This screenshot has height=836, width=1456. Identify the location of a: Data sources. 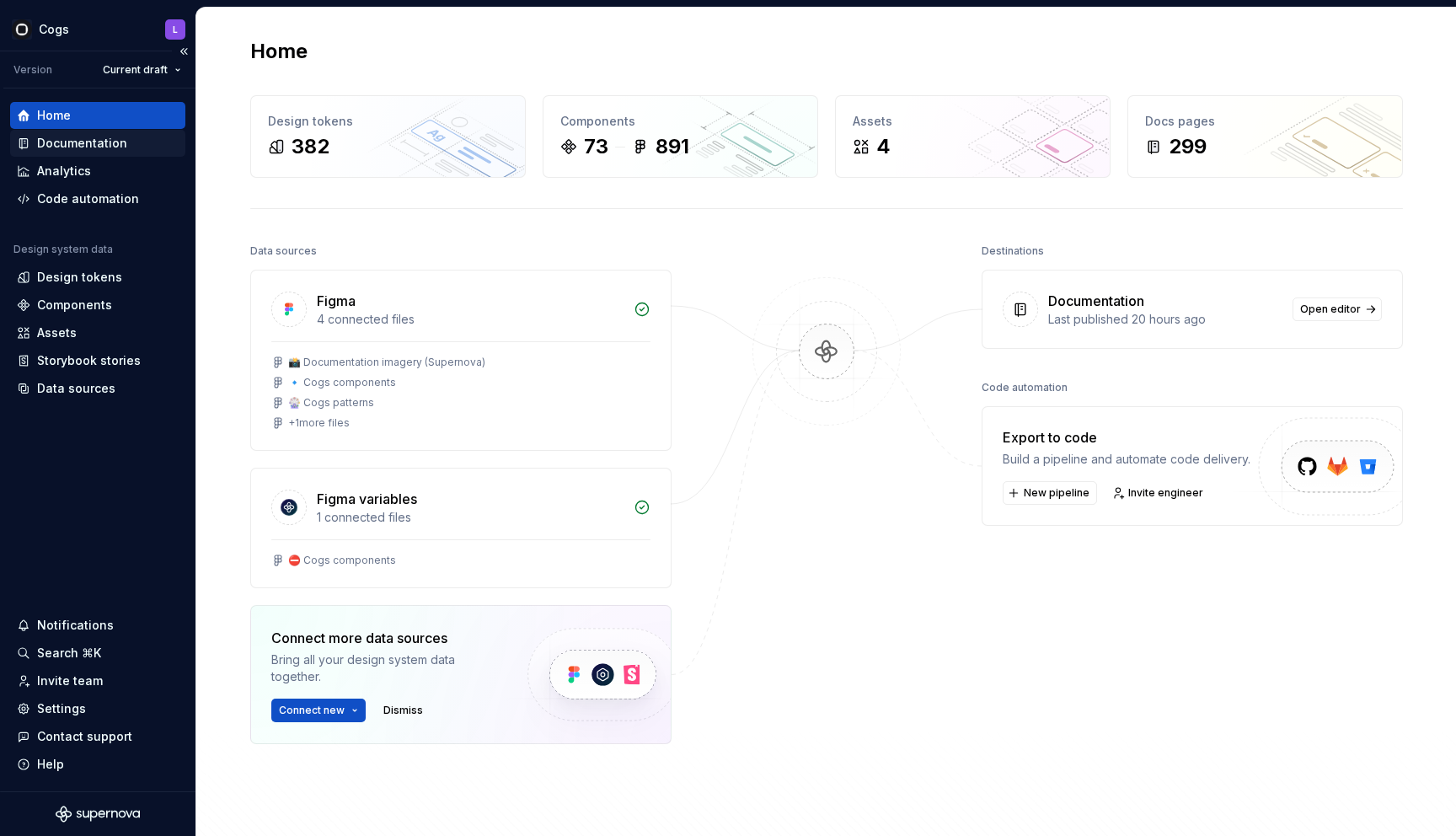
(98, 389).